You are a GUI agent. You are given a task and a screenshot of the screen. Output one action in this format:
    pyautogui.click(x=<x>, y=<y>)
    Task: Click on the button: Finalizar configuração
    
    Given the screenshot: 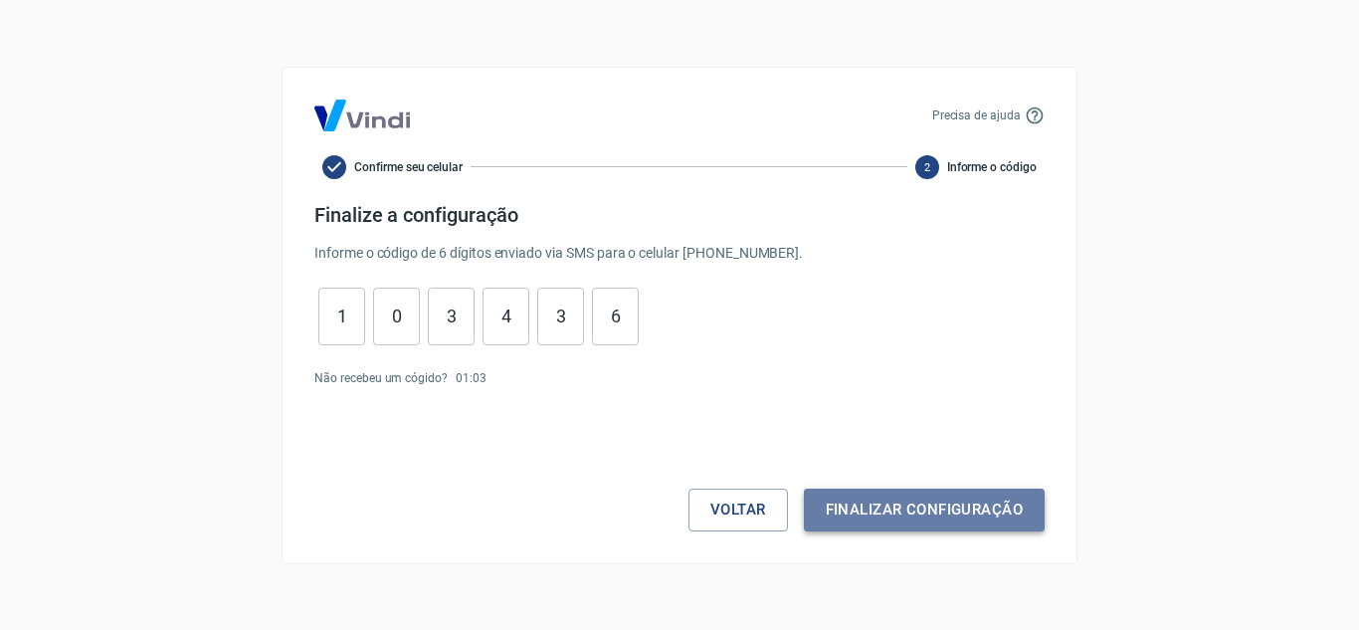 What is the action you would take?
    pyautogui.click(x=924, y=509)
    